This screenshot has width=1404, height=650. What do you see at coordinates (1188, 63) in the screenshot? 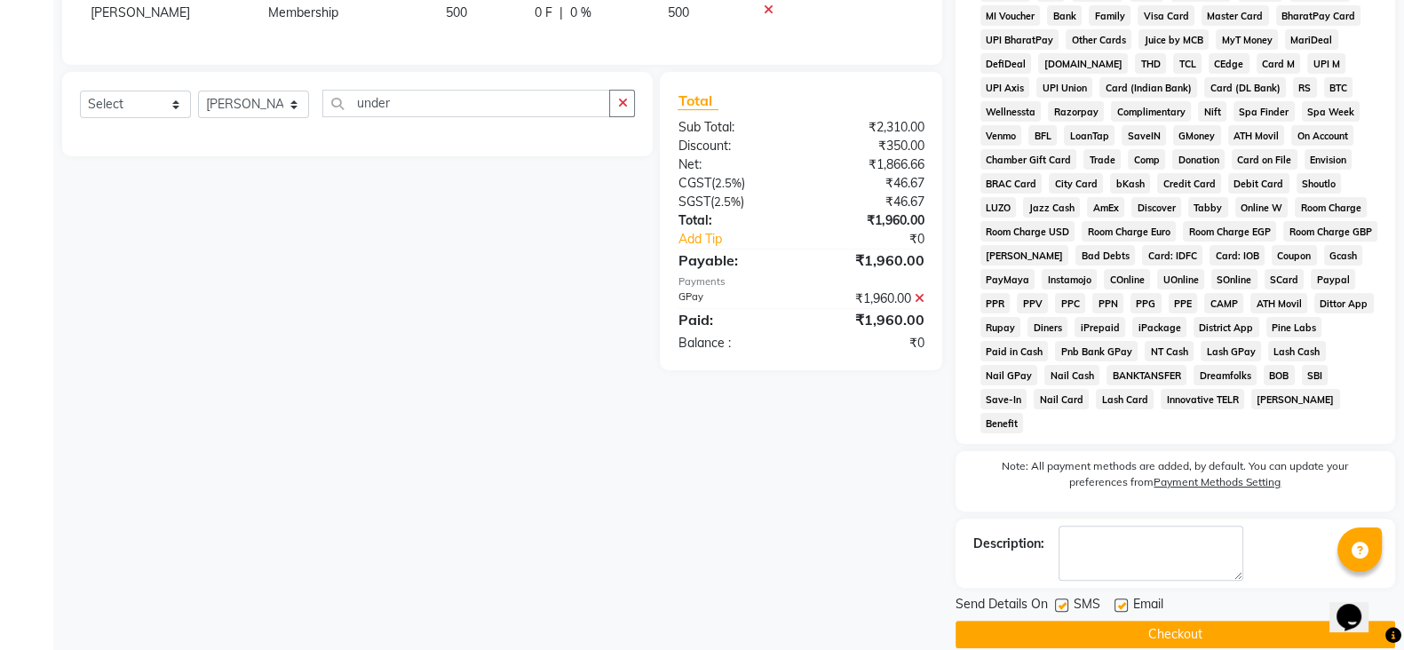
I see `span: TCL` at bounding box center [1188, 63].